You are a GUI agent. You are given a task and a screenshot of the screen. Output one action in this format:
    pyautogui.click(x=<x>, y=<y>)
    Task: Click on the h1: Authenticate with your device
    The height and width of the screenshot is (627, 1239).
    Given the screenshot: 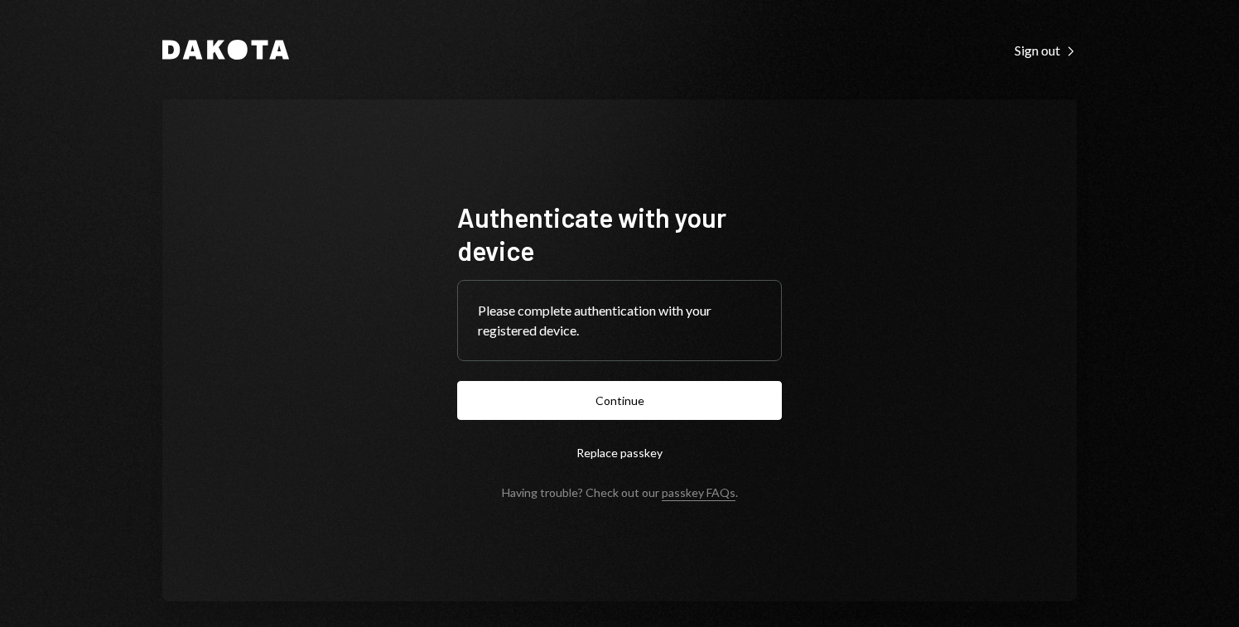 What is the action you would take?
    pyautogui.click(x=620, y=234)
    